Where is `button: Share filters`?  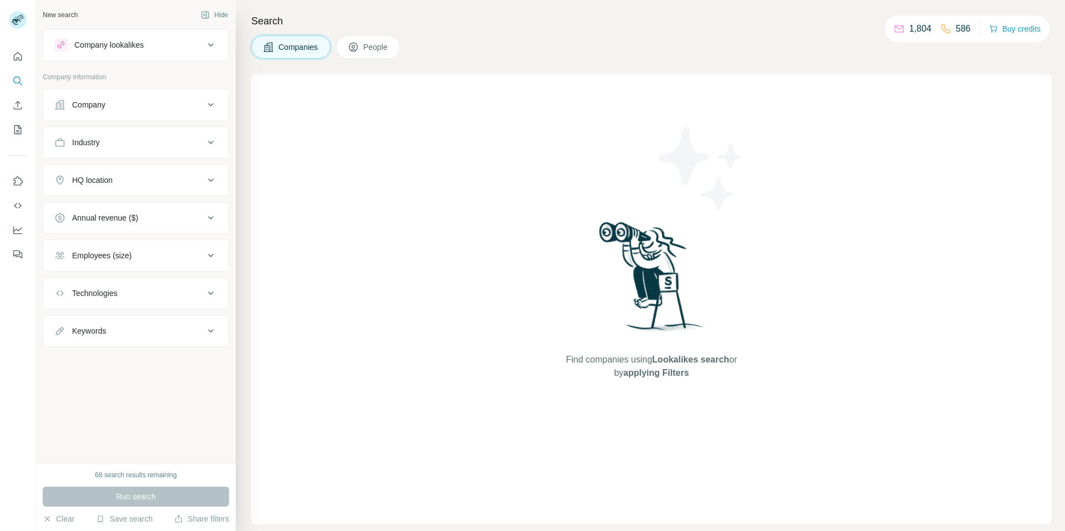
button: Share filters is located at coordinates (201, 519).